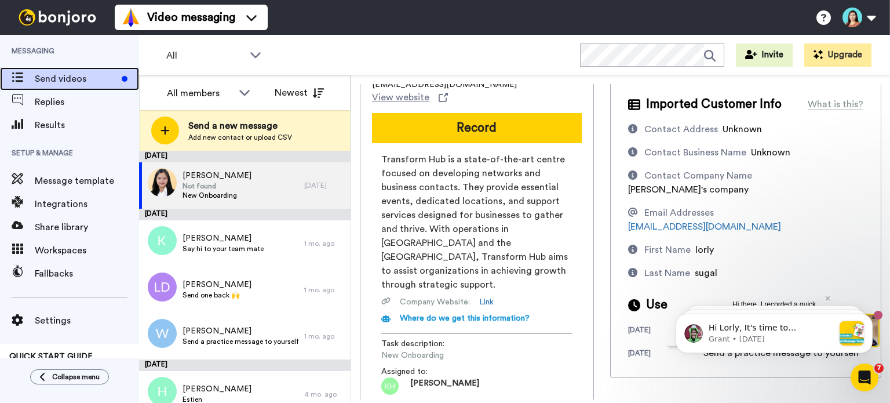 Image resolution: width=890 pixels, height=403 pixels. What do you see at coordinates (87, 204) in the screenshot?
I see `span: Integrations` at bounding box center [87, 204].